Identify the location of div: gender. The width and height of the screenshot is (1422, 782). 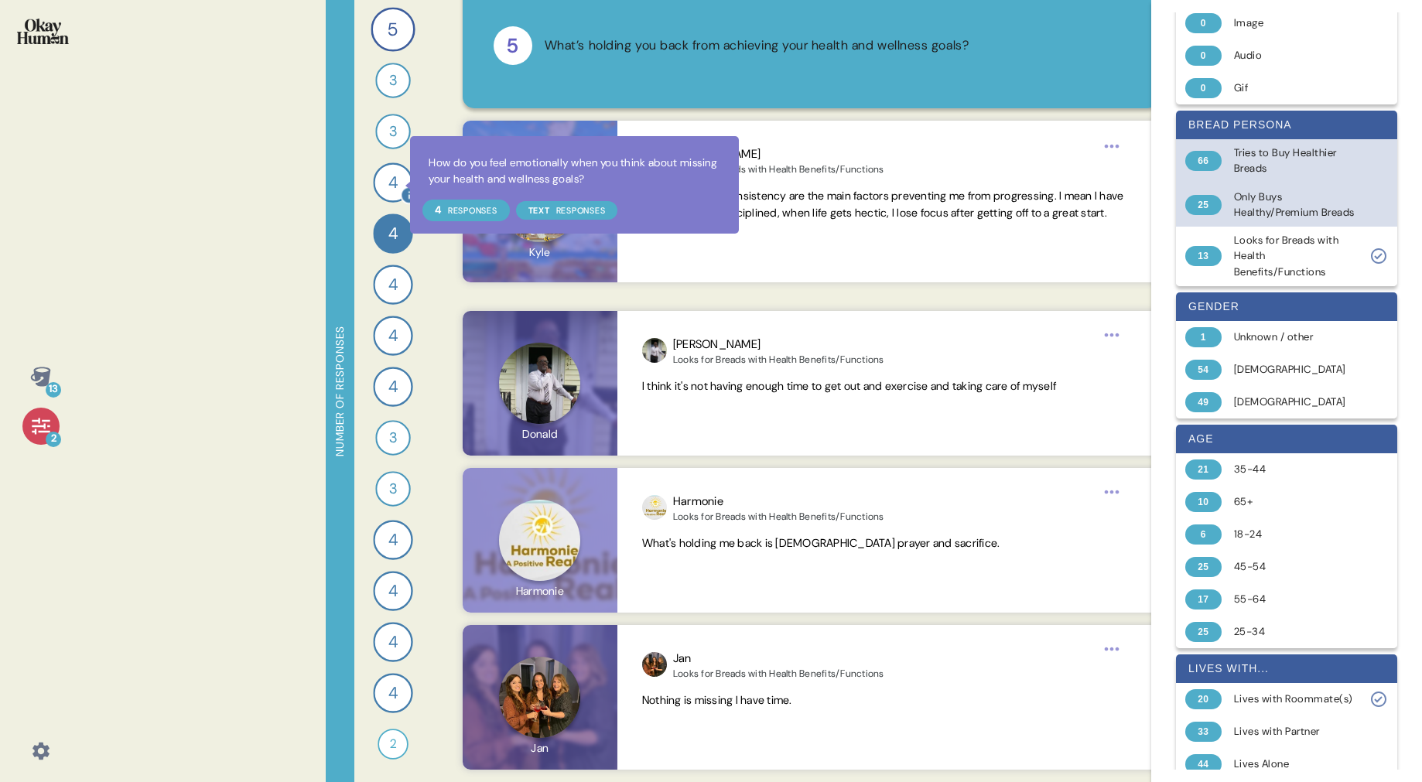
(1286, 306).